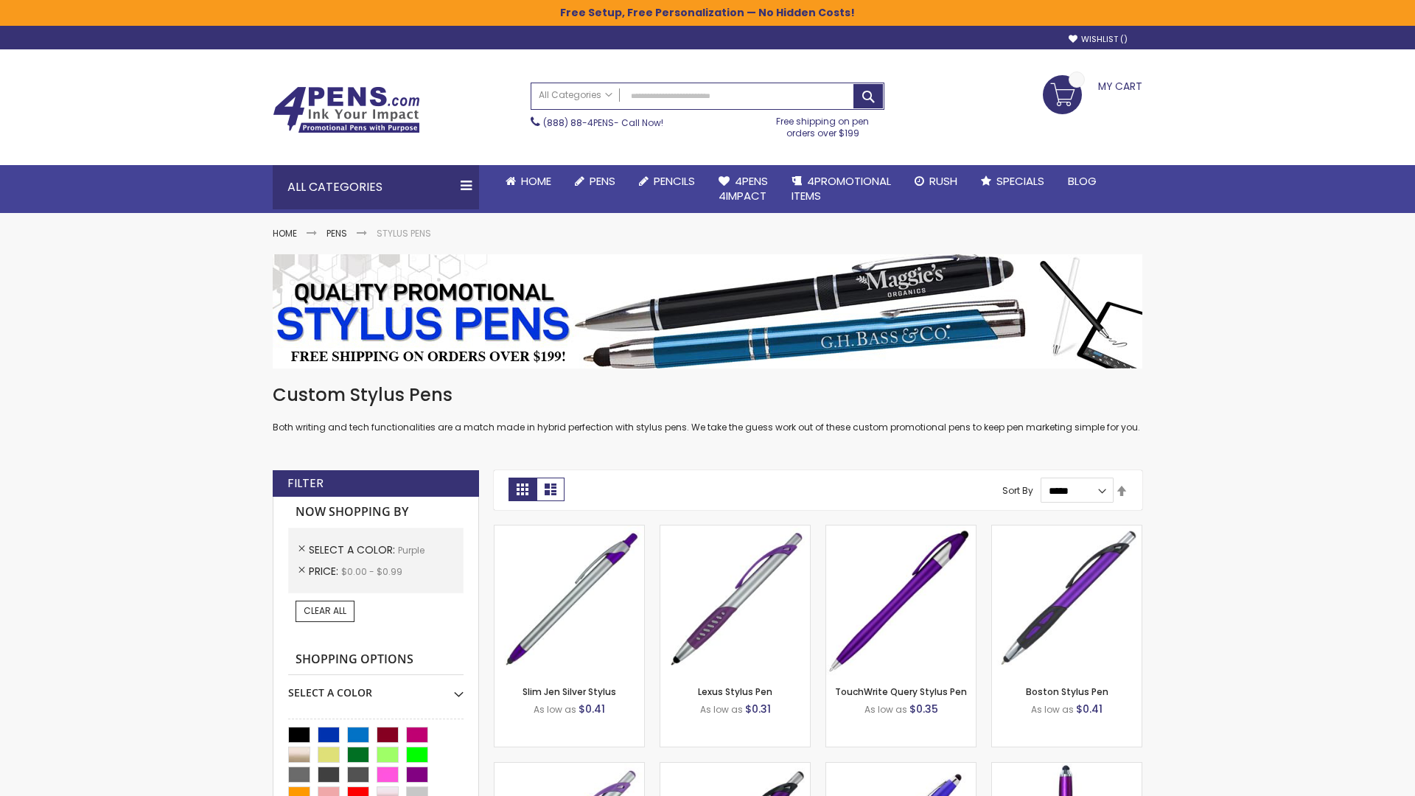 This screenshot has height=796, width=1415. I want to click on strong: Shopping Options, so click(376, 660).